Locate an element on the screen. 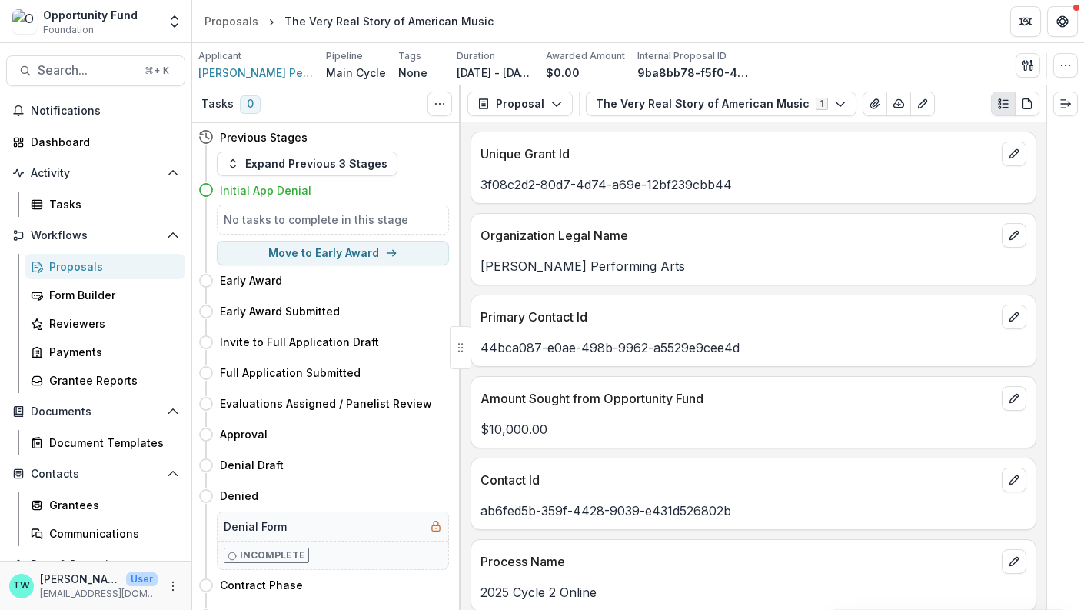 The width and height of the screenshot is (1084, 610). a: Reviewers is located at coordinates (105, 323).